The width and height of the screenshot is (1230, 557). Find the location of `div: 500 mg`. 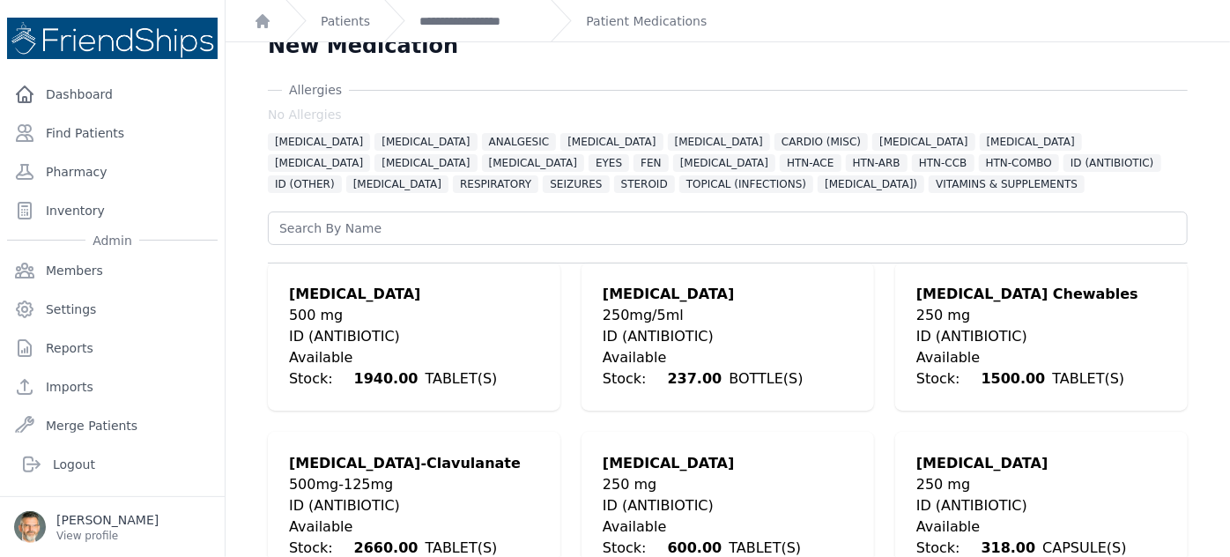

div: 500 mg is located at coordinates (414, 315).